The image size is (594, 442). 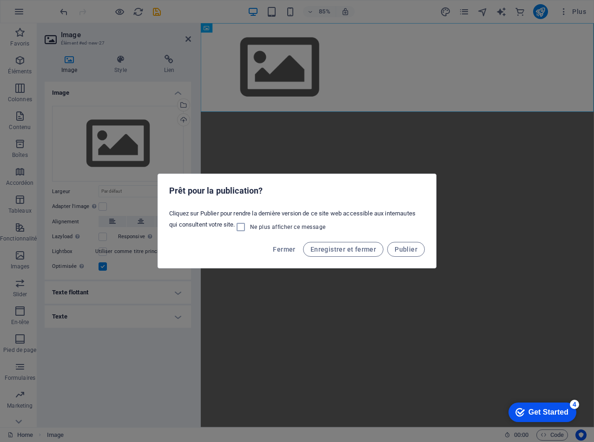 What do you see at coordinates (343, 249) in the screenshot?
I see `span: Enregistrer et fermer` at bounding box center [343, 249].